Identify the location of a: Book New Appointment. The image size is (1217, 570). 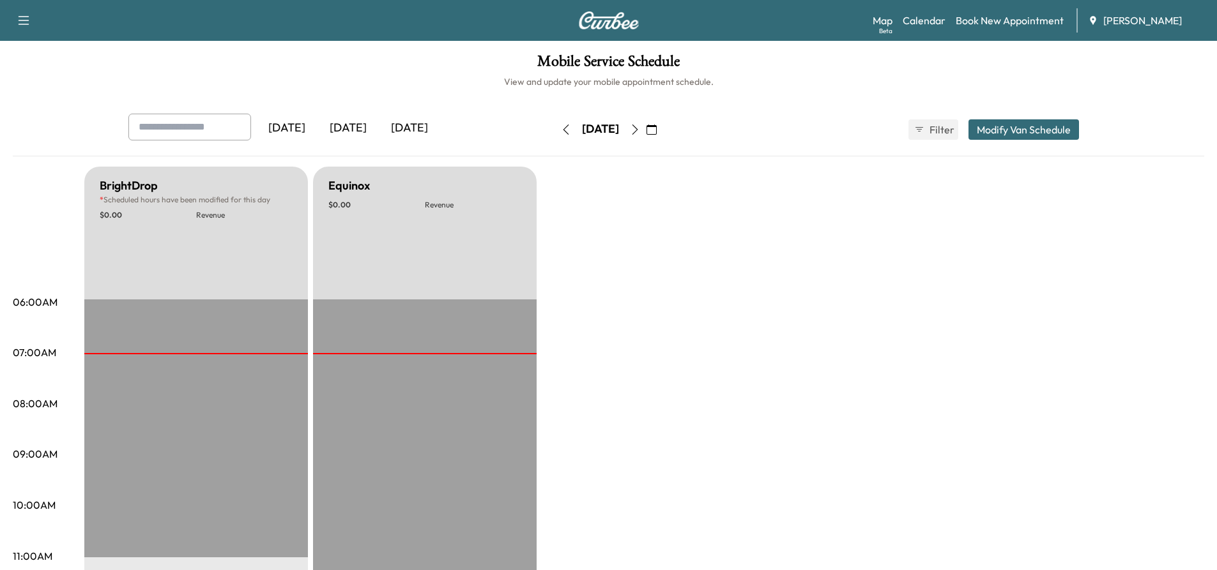
(1009, 20).